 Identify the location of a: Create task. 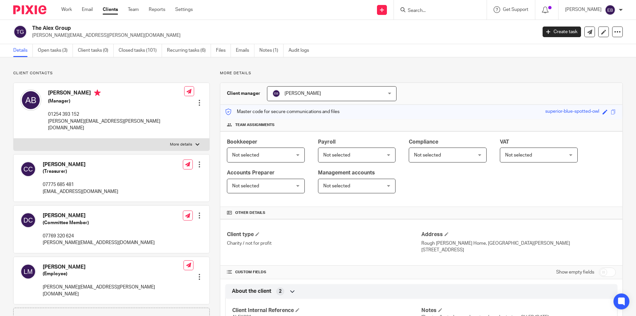
(562, 32).